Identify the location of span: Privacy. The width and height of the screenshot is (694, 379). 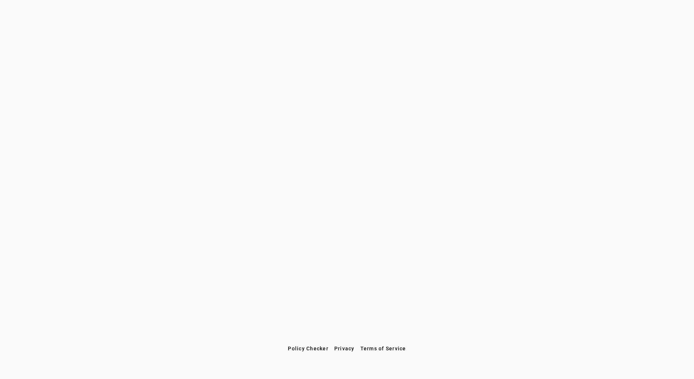
(344, 348).